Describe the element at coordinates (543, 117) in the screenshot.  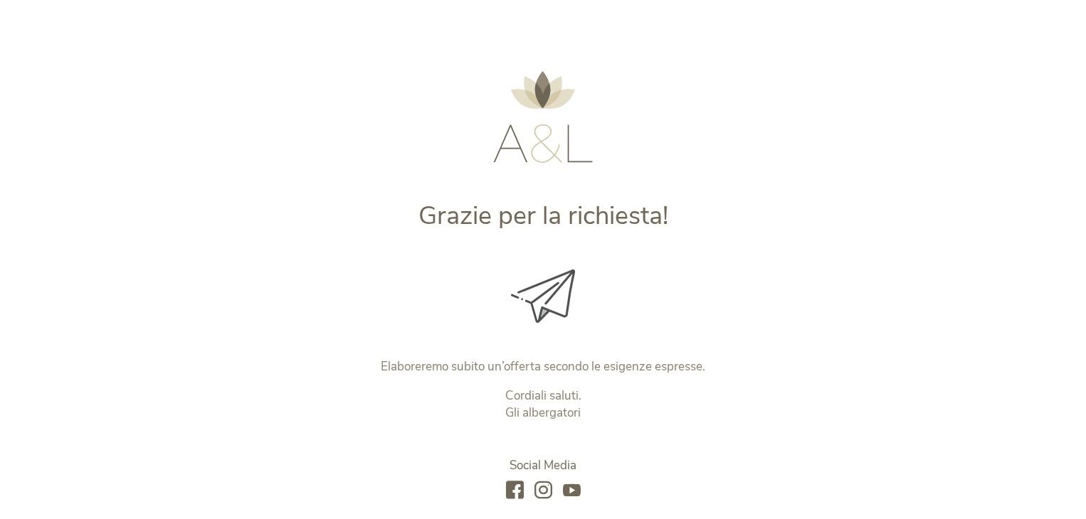
I see `img: AMONTI & LUNARIS Wellnessresort` at that location.